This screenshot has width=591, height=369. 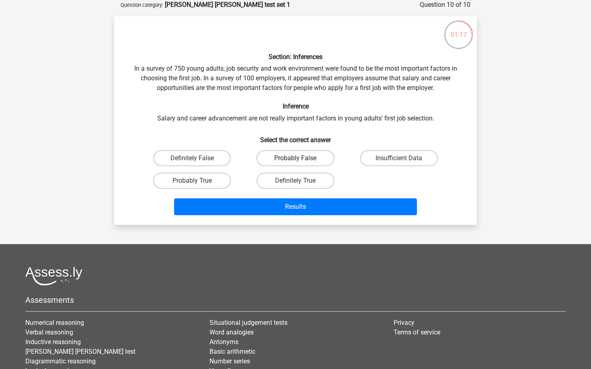 I want to click on a: Basic arithmetic, so click(x=232, y=352).